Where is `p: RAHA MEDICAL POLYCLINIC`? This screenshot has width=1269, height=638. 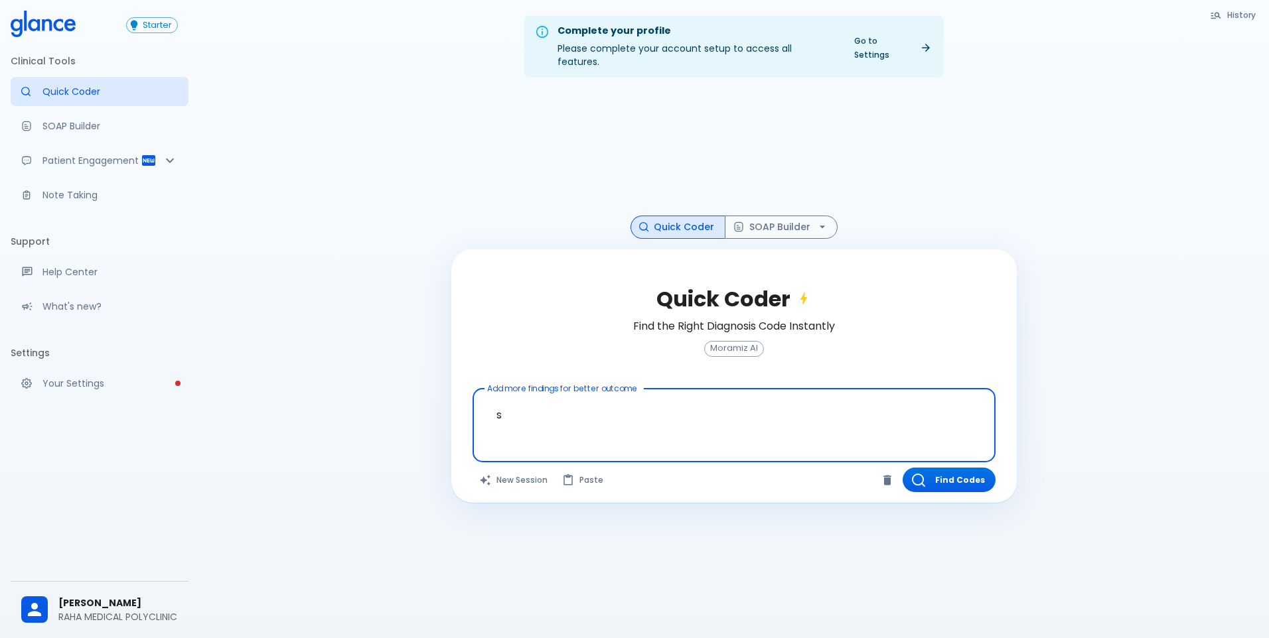 p: RAHA MEDICAL POLYCLINIC is located at coordinates (118, 617).